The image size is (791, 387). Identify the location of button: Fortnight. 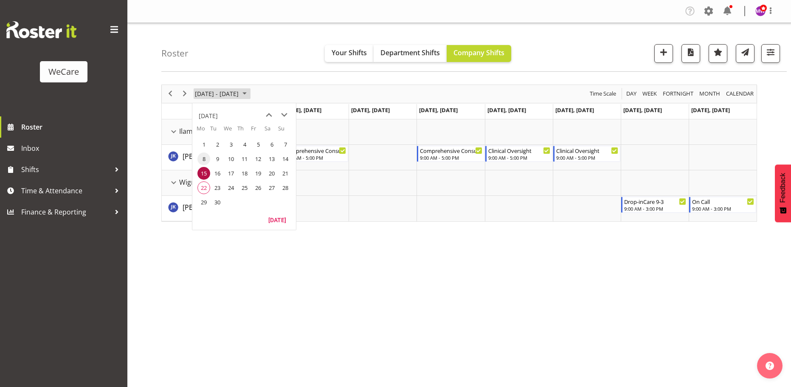
(678, 93).